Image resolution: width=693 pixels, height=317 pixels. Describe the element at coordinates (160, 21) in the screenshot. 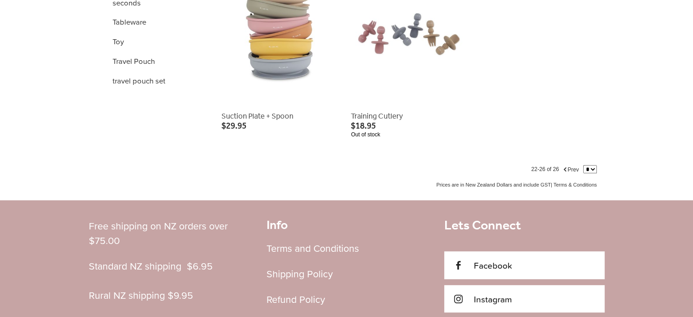

I see `span: Tableware` at that location.